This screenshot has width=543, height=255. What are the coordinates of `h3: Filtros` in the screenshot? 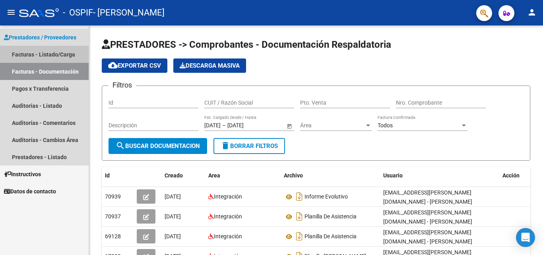 It's located at (122, 85).